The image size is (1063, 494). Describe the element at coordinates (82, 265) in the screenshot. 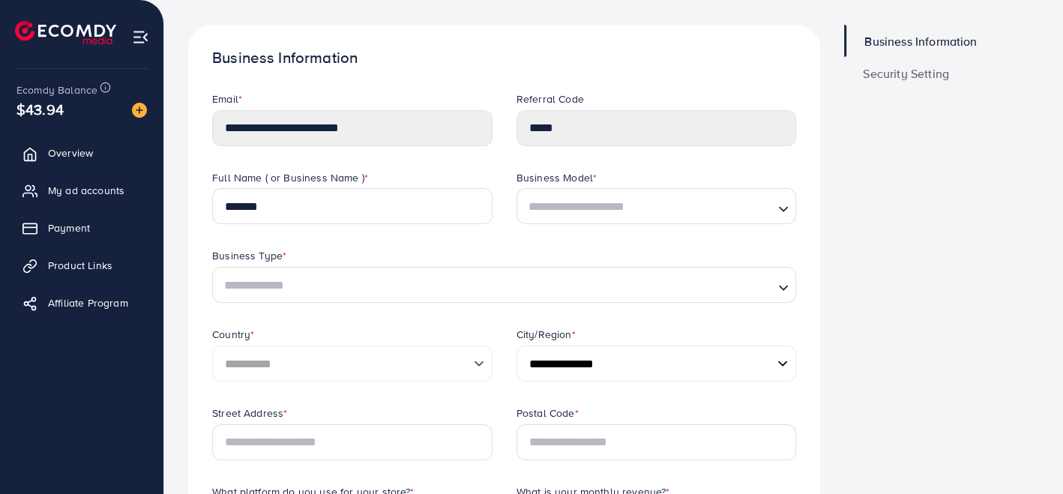

I see `a: Product Links` at that location.